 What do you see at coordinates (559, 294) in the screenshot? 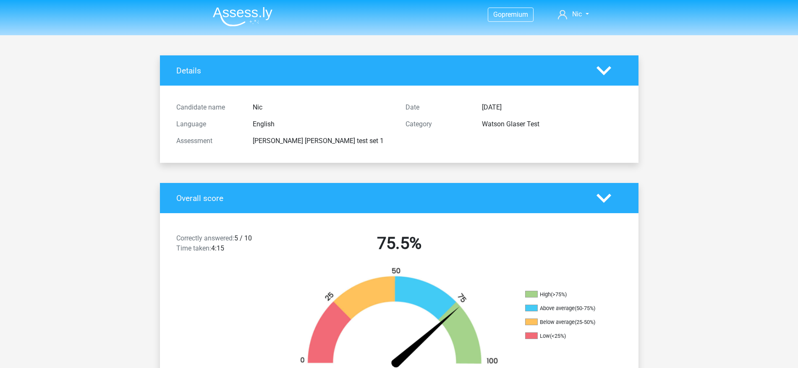
I see `div: (>75%)` at bounding box center [559, 294].